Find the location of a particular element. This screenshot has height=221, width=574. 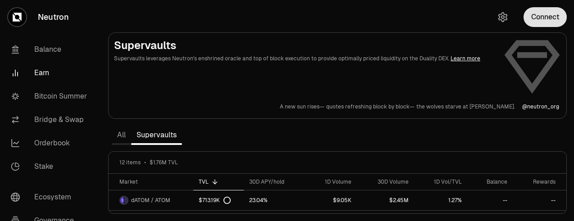

a: Ecosystem is located at coordinates (50, 197).